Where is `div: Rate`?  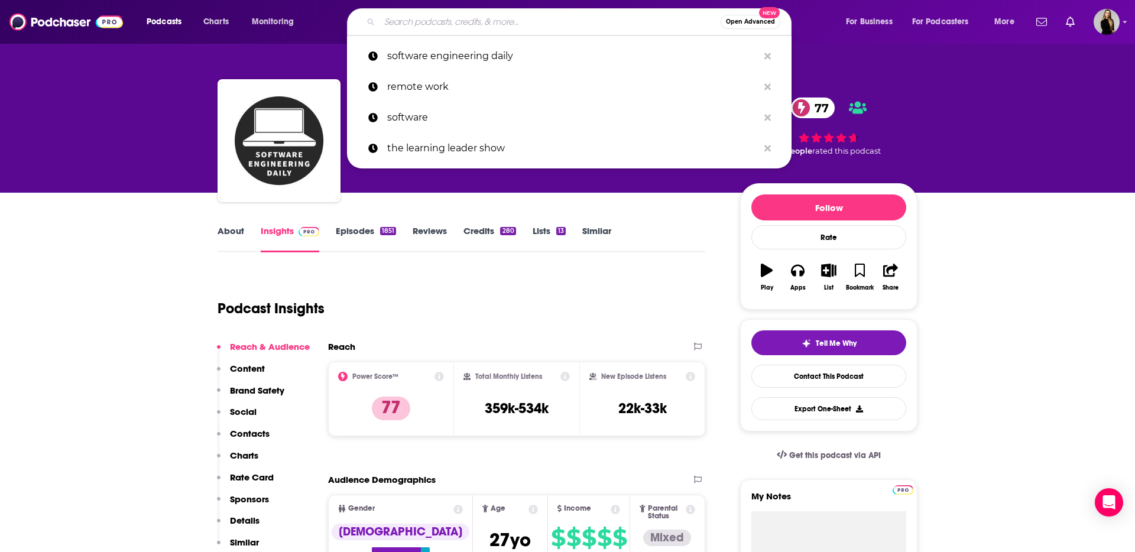
div: Rate is located at coordinates (829, 237).